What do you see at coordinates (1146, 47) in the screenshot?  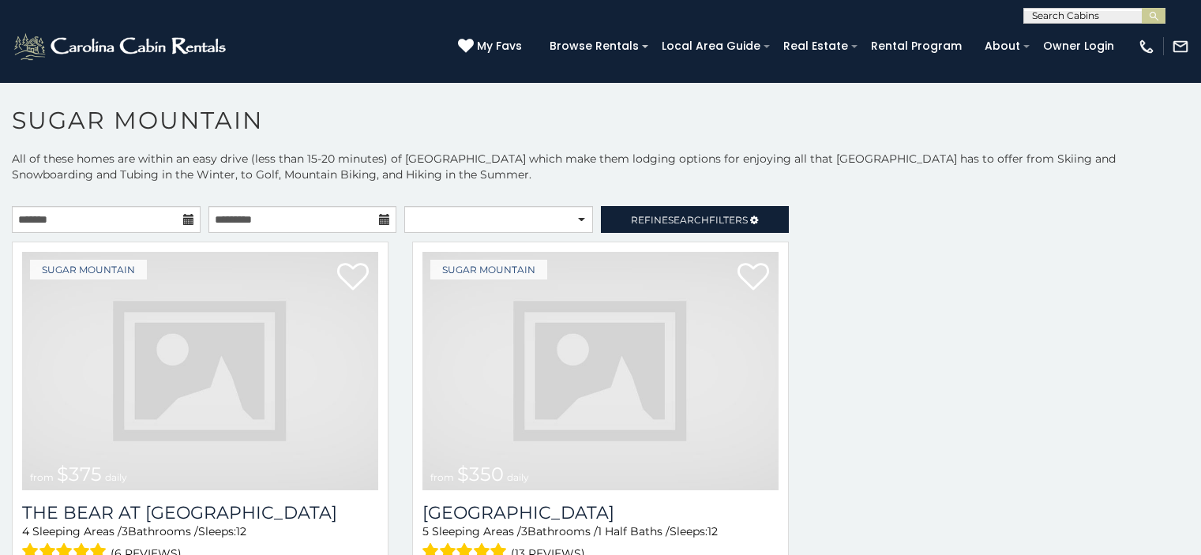 I see `img: phone-regular-white.png` at bounding box center [1146, 47].